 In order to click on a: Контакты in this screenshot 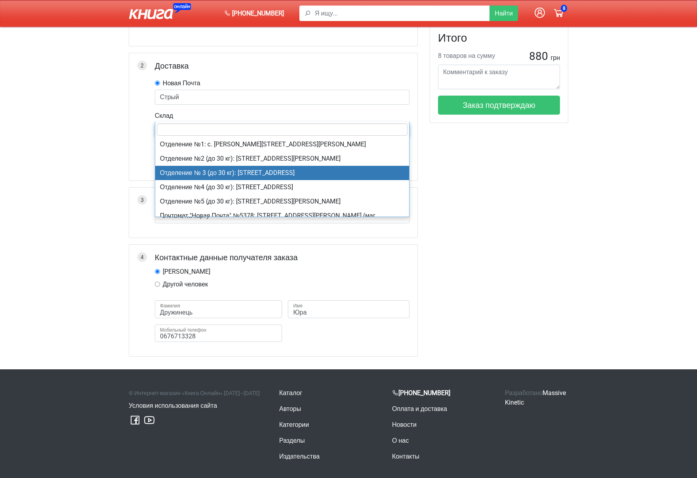, I will do `click(406, 456)`.